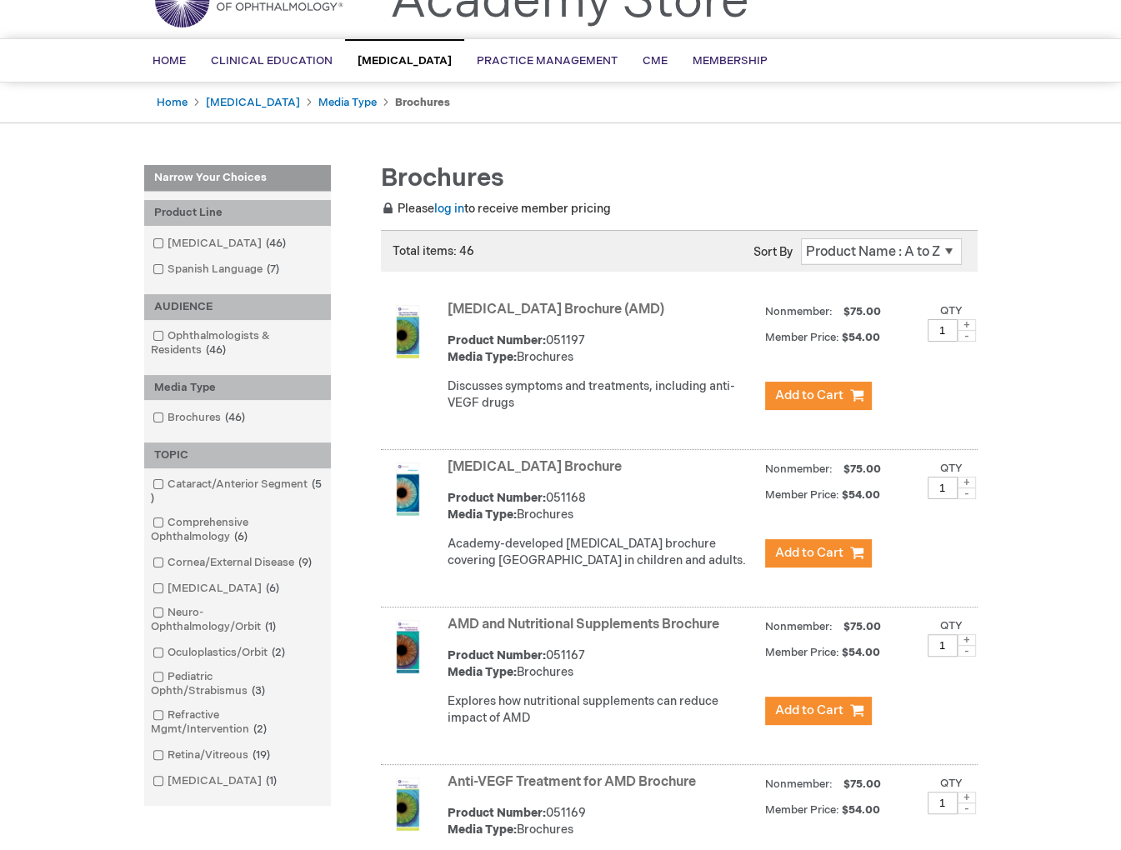 The height and width of the screenshot is (850, 1121). What do you see at coordinates (348, 103) in the screenshot?
I see `a: Media Type` at bounding box center [348, 103].